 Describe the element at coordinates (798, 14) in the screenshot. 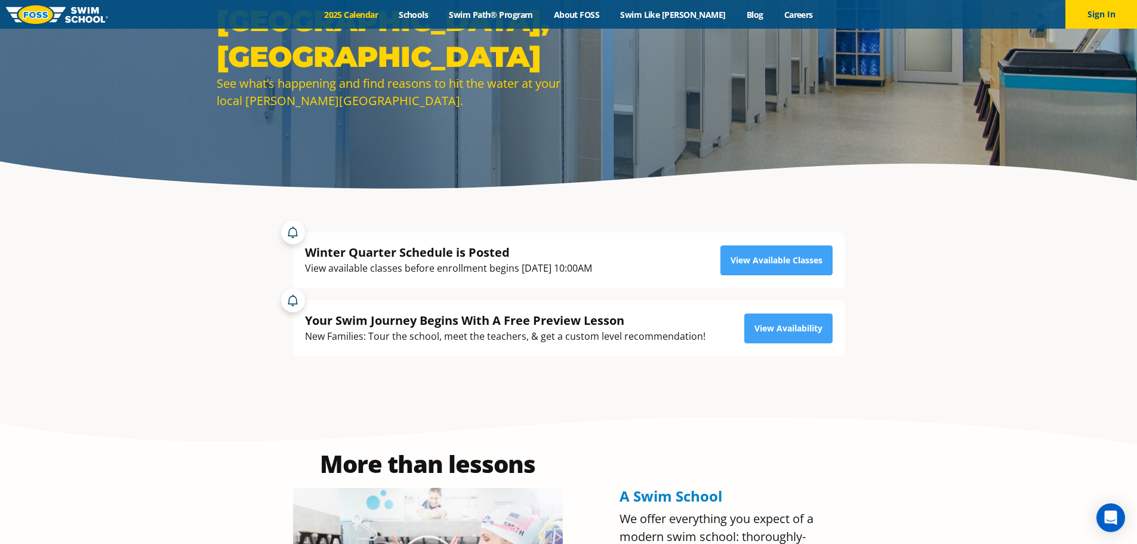

I see `a: Careers` at that location.